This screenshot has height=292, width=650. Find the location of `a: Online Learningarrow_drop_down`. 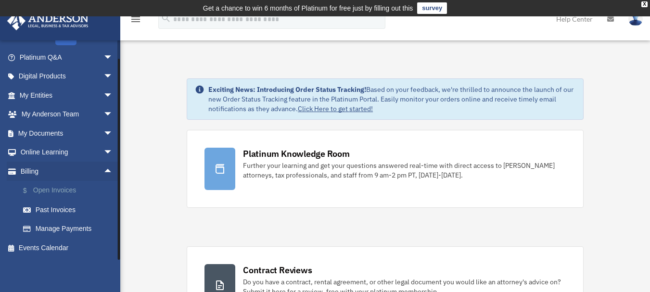

a: Online Learningarrow_drop_down is located at coordinates (67, 152).